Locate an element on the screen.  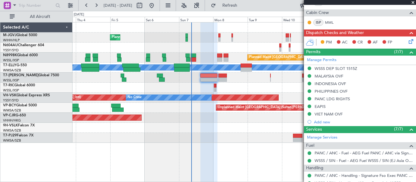
a: VP-CJRG-650 is located at coordinates (14, 116).